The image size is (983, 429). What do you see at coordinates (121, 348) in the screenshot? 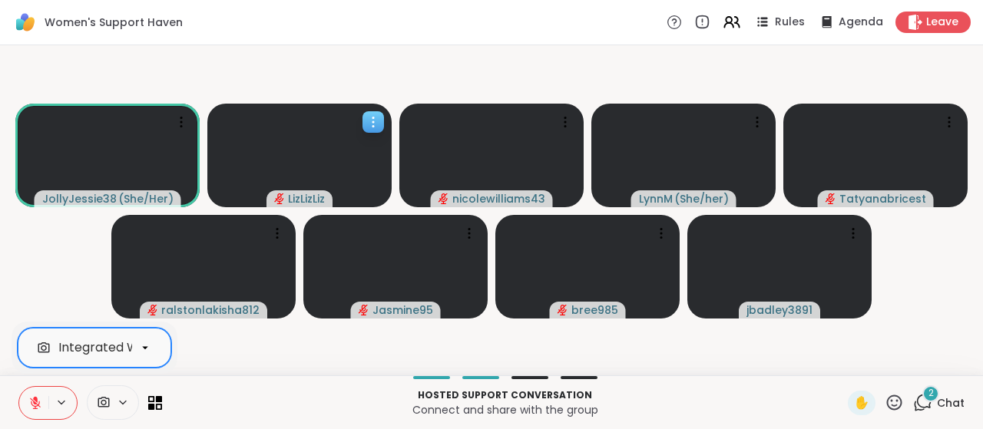
I see `div: Integrated Webcam` at bounding box center [121, 348].